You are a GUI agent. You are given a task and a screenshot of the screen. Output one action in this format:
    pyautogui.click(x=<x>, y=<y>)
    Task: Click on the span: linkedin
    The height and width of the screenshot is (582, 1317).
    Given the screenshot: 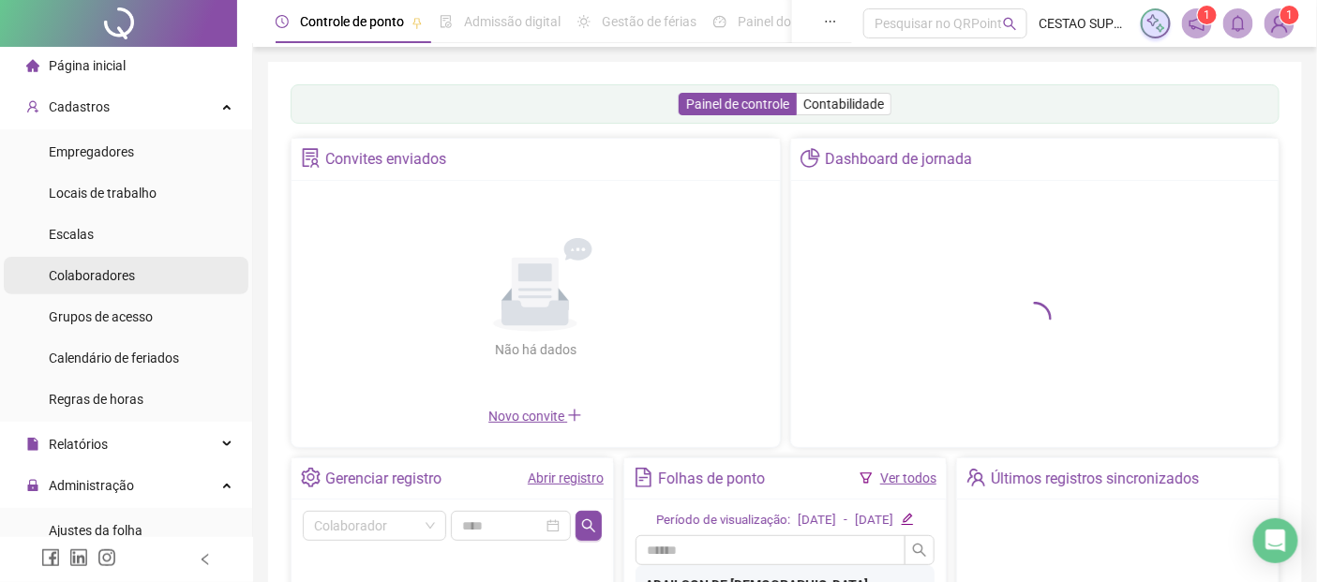 What is the action you would take?
    pyautogui.click(x=79, y=558)
    